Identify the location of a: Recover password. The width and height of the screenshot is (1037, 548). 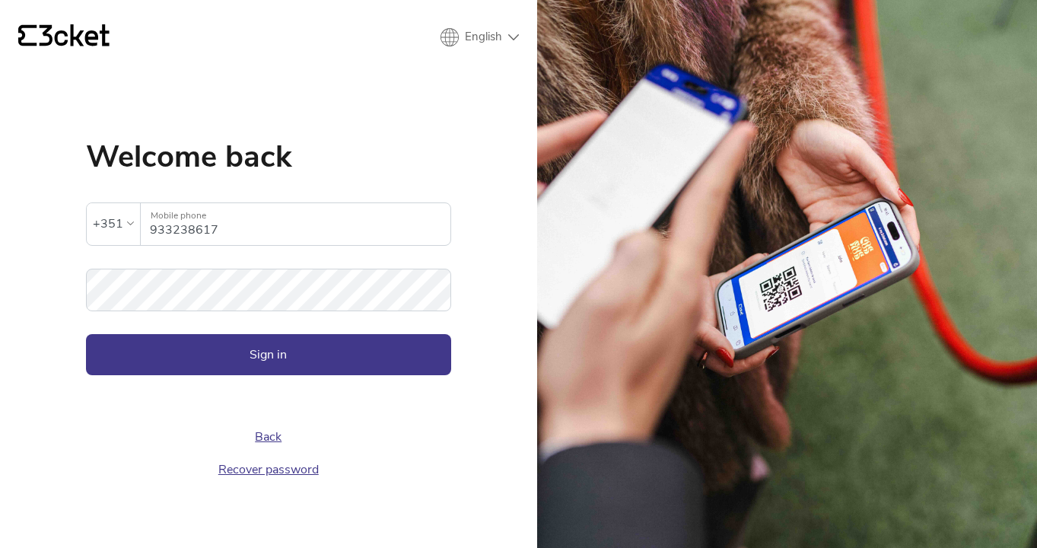
(268, 469).